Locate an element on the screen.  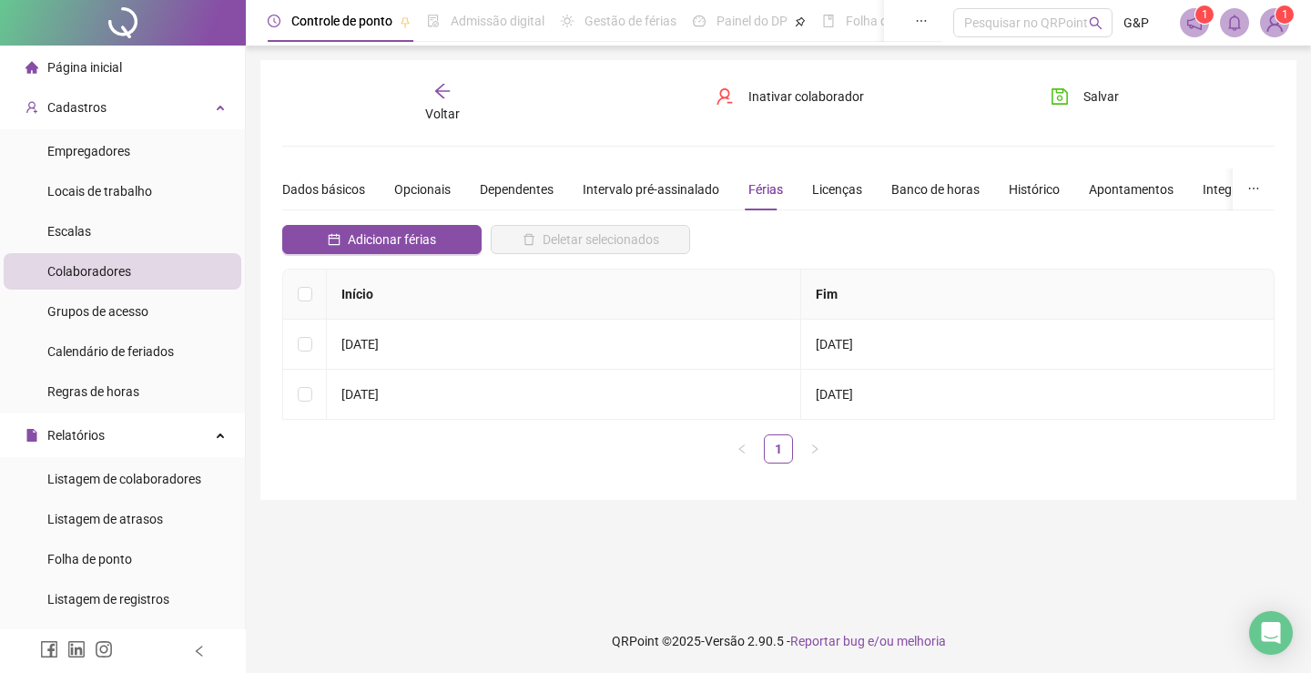
div: Licenças is located at coordinates (837, 189).